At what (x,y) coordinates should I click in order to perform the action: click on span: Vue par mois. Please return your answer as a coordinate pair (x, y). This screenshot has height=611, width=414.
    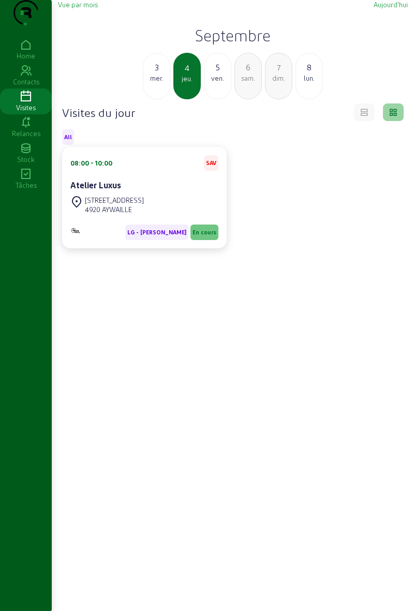
    Looking at the image, I should click on (78, 4).